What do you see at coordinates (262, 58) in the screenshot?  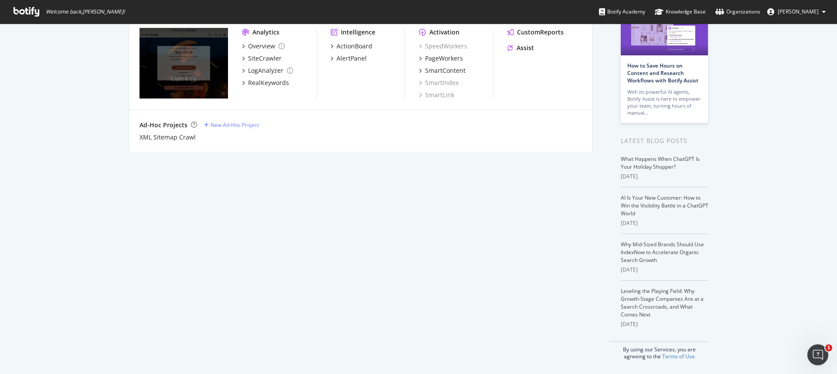 I see `a: SiteCrawler` at bounding box center [262, 58].